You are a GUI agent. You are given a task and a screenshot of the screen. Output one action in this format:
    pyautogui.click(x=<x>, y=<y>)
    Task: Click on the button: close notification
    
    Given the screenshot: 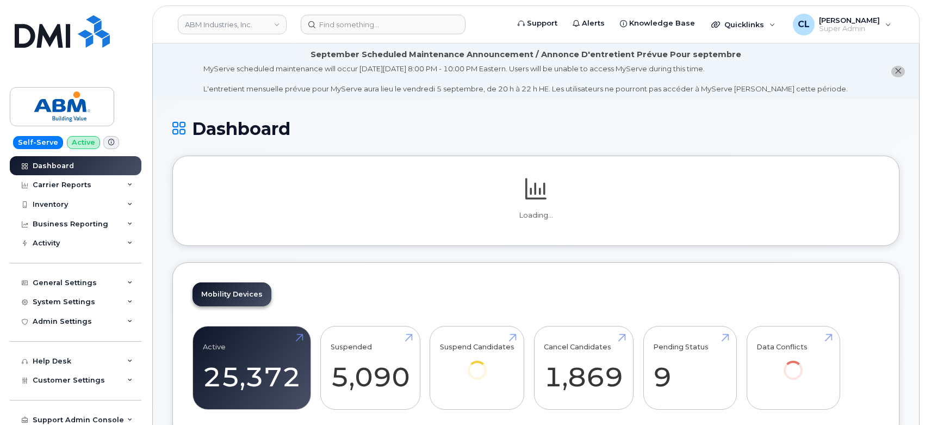 What is the action you would take?
    pyautogui.click(x=898, y=71)
    